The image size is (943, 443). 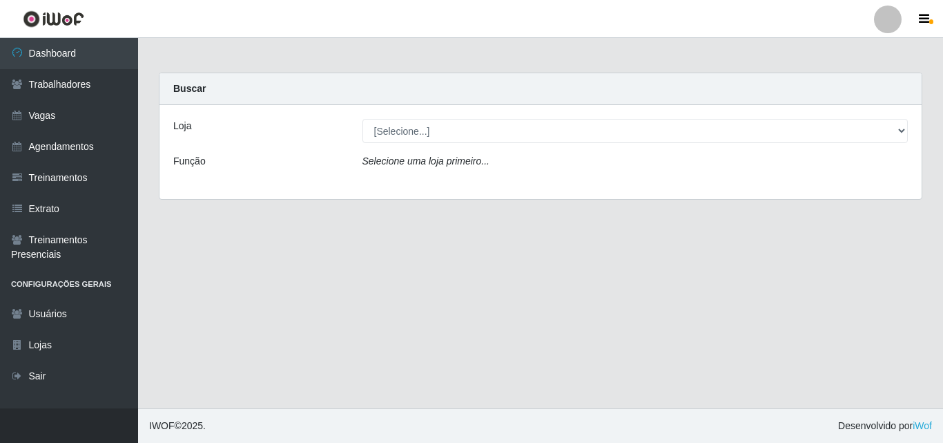 What do you see at coordinates (189, 161) in the screenshot?
I see `label: Função` at bounding box center [189, 161].